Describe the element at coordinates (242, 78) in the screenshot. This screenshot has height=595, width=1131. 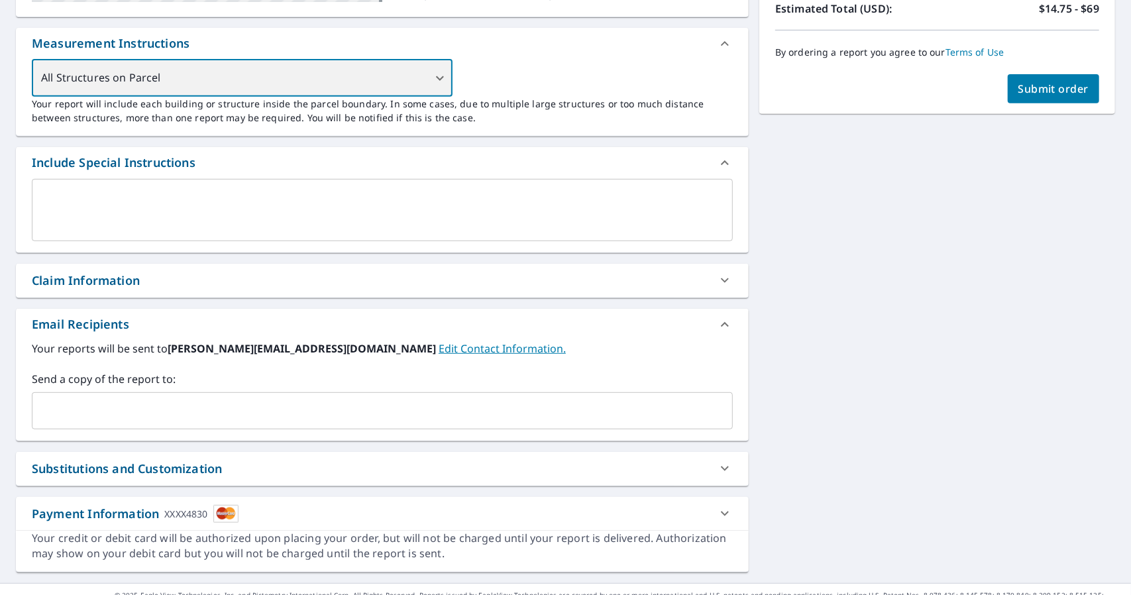
I see `div: All Structures on Parcel` at that location.